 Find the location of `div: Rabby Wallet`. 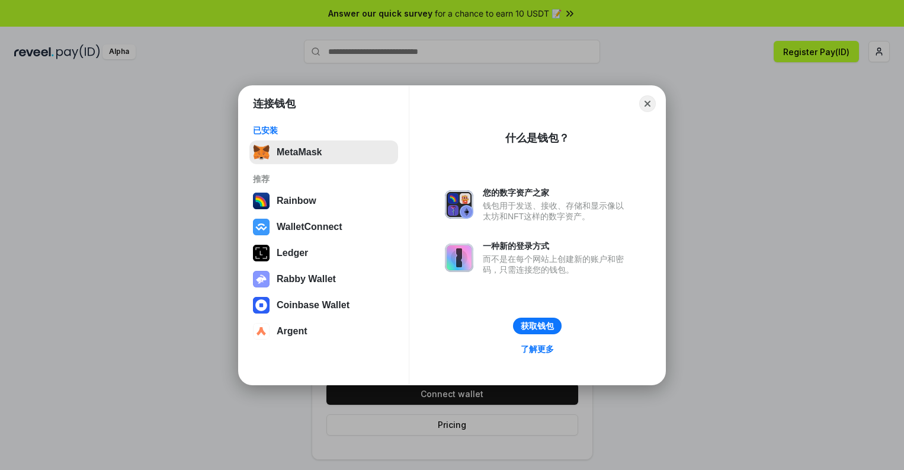

div: Rabby Wallet is located at coordinates (306, 279).